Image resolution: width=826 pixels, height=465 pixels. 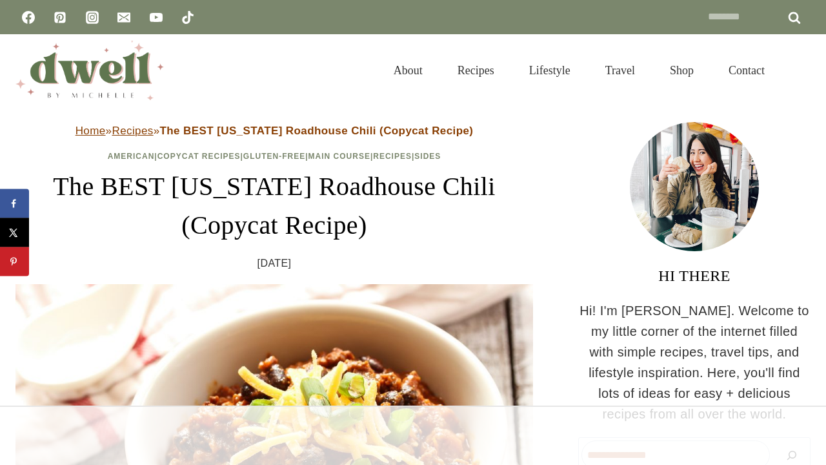 I want to click on a: Shop, so click(x=681, y=70).